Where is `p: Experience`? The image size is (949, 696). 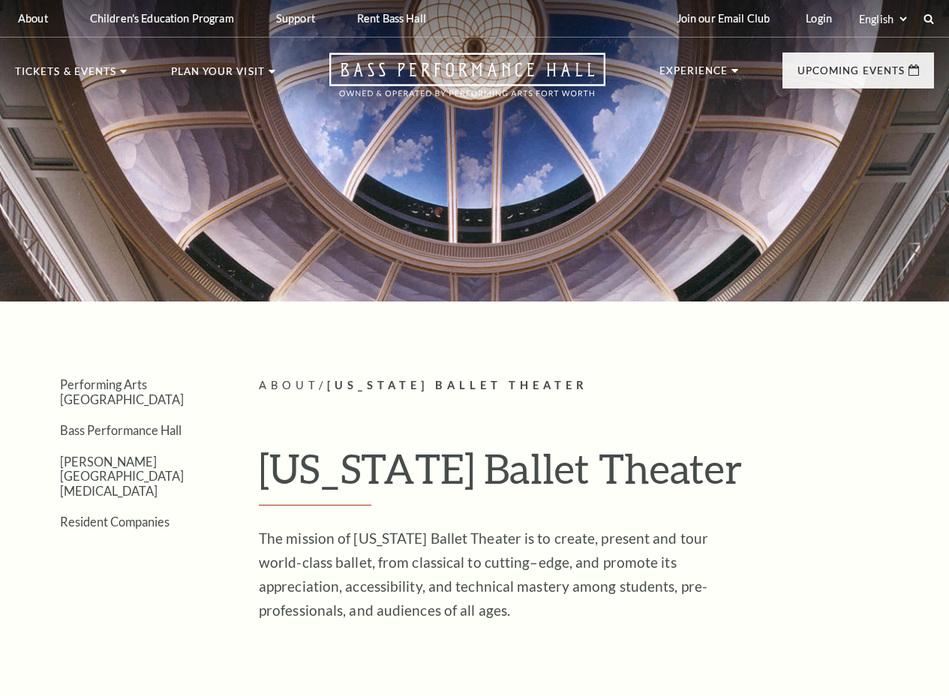
p: Experience is located at coordinates (694, 75).